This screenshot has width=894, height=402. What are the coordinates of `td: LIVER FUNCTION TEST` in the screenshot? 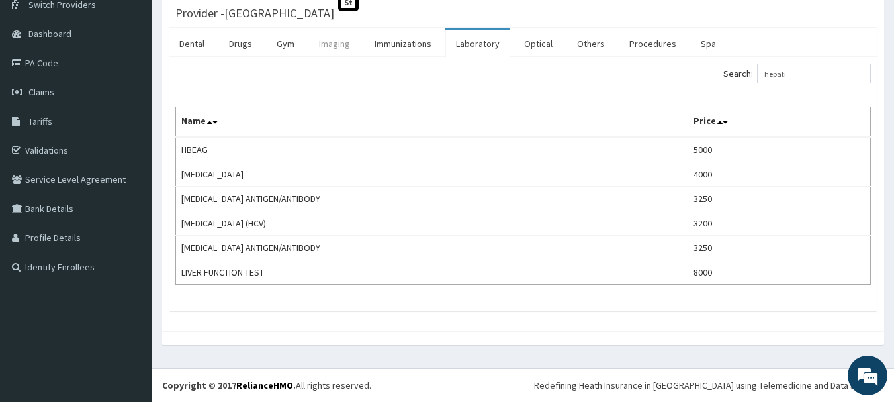 It's located at (432, 272).